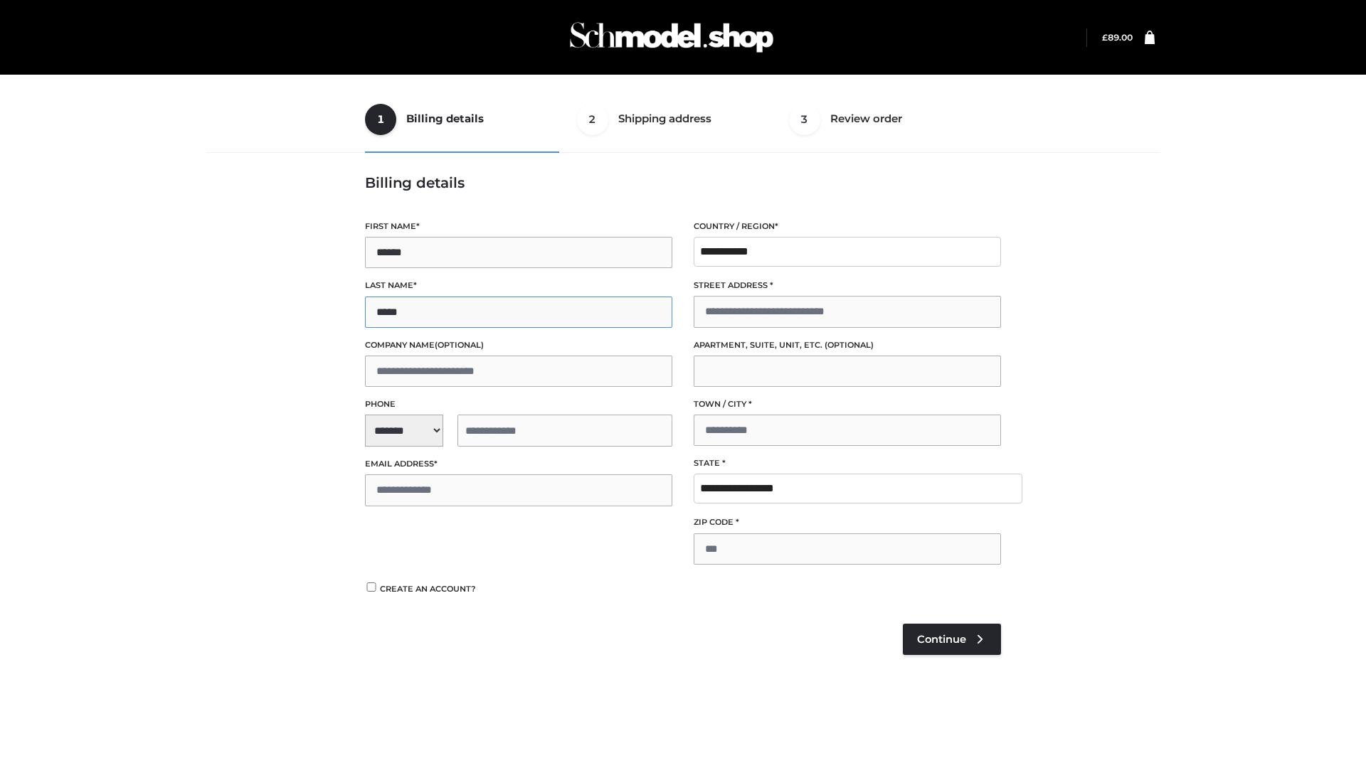 The image size is (1366, 768). Describe the element at coordinates (847, 522) in the screenshot. I see `label: ZIP Code` at that location.